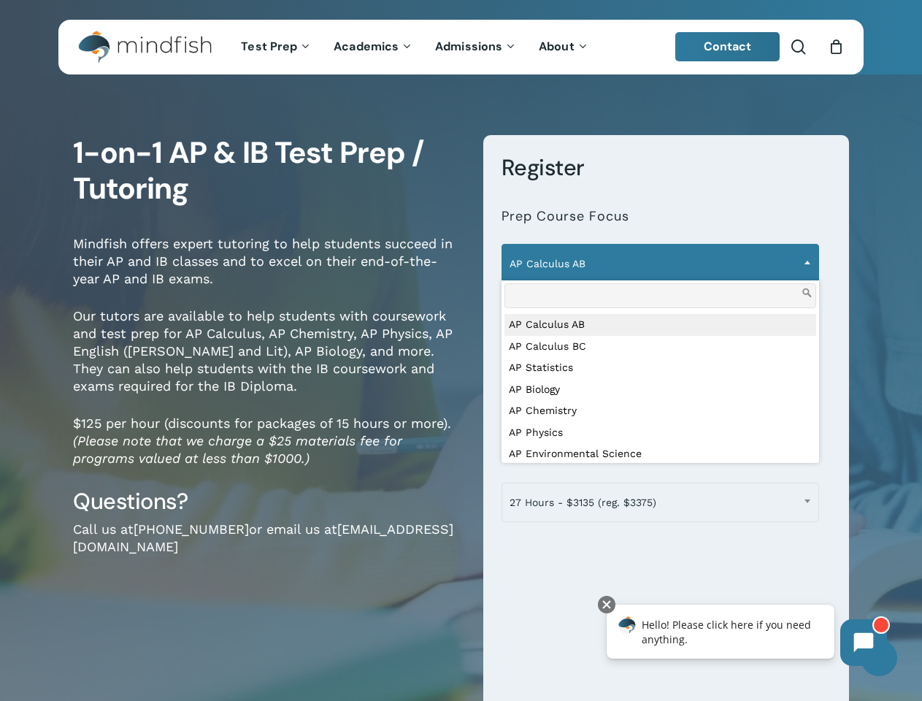 Image resolution: width=922 pixels, height=701 pixels. Describe the element at coordinates (476, 47) in the screenshot. I see `a: Admissions` at that location.